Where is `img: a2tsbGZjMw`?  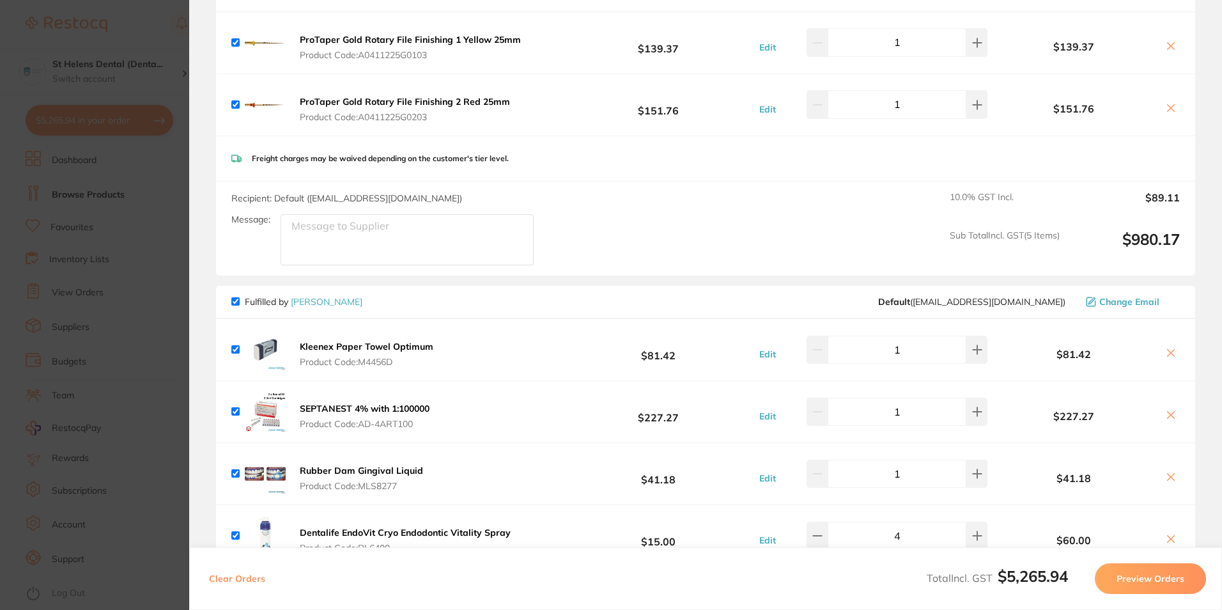 img: a2tsbGZjMw is located at coordinates (265, 412).